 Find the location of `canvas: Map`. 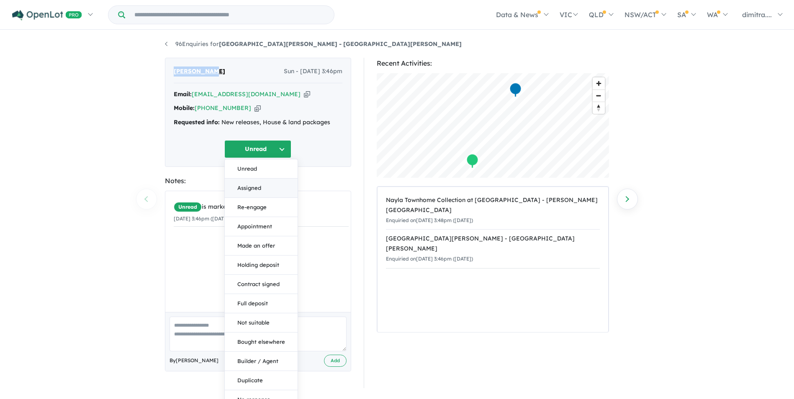

canvas: Map is located at coordinates (492, 125).